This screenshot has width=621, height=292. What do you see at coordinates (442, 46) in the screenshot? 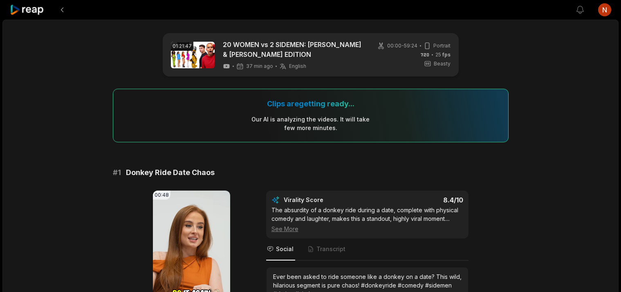
I see `span: Portrait` at bounding box center [442, 46].